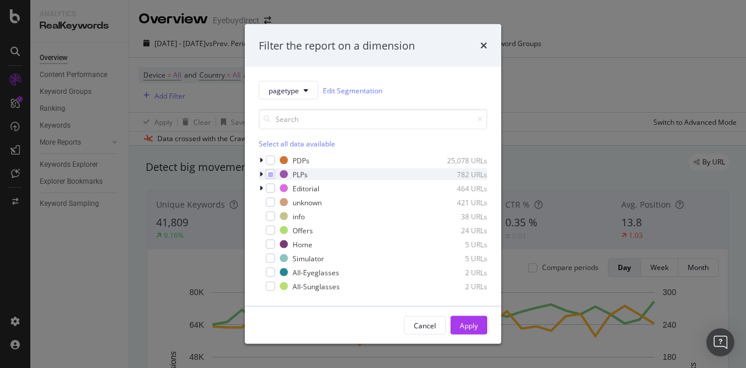 The width and height of the screenshot is (746, 368). Describe the element at coordinates (353, 90) in the screenshot. I see `a: Edit Segmentation` at that location.